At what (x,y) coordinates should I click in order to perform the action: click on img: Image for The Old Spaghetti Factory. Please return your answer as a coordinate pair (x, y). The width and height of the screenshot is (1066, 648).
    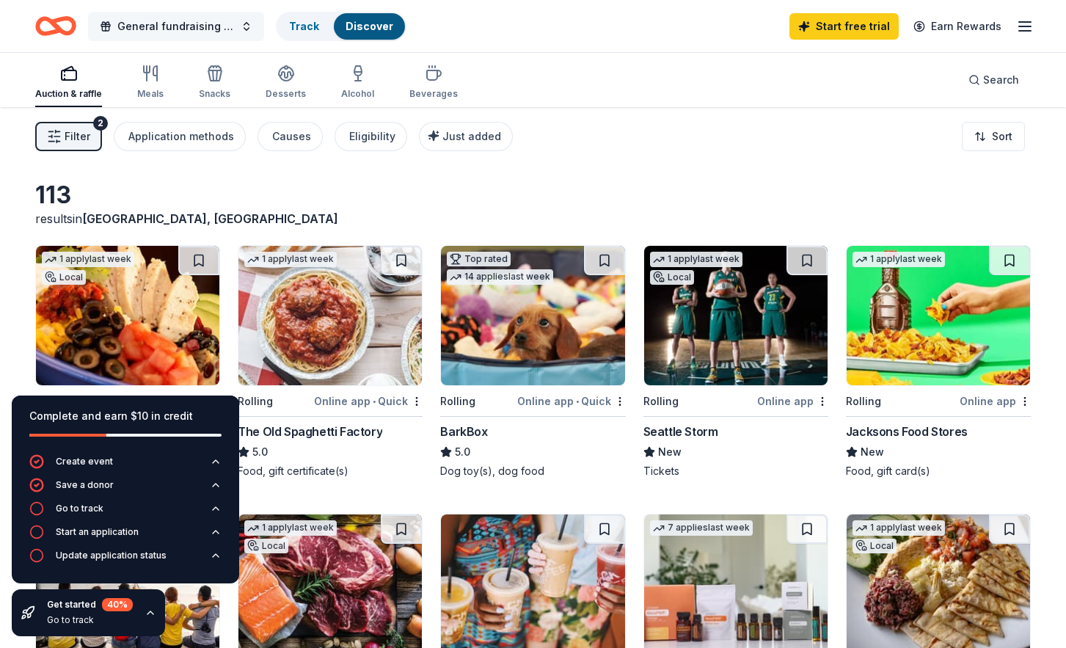
    Looking at the image, I should click on (330, 315).